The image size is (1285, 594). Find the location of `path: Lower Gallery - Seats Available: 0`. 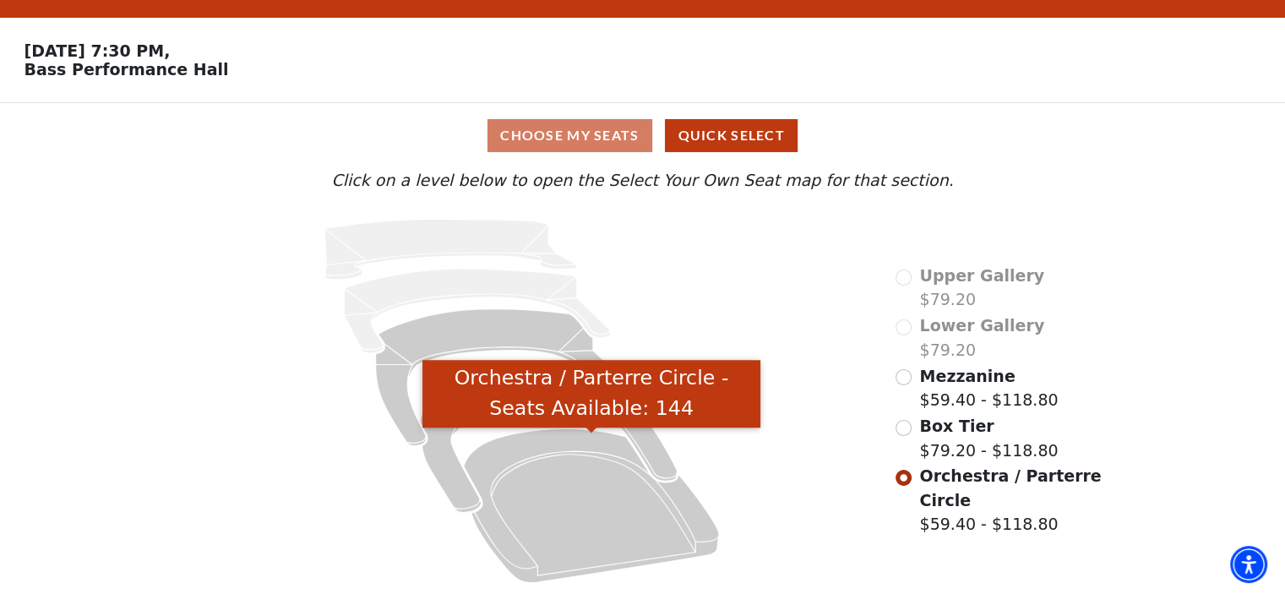

path: Lower Gallery - Seats Available: 0 is located at coordinates (477, 311).